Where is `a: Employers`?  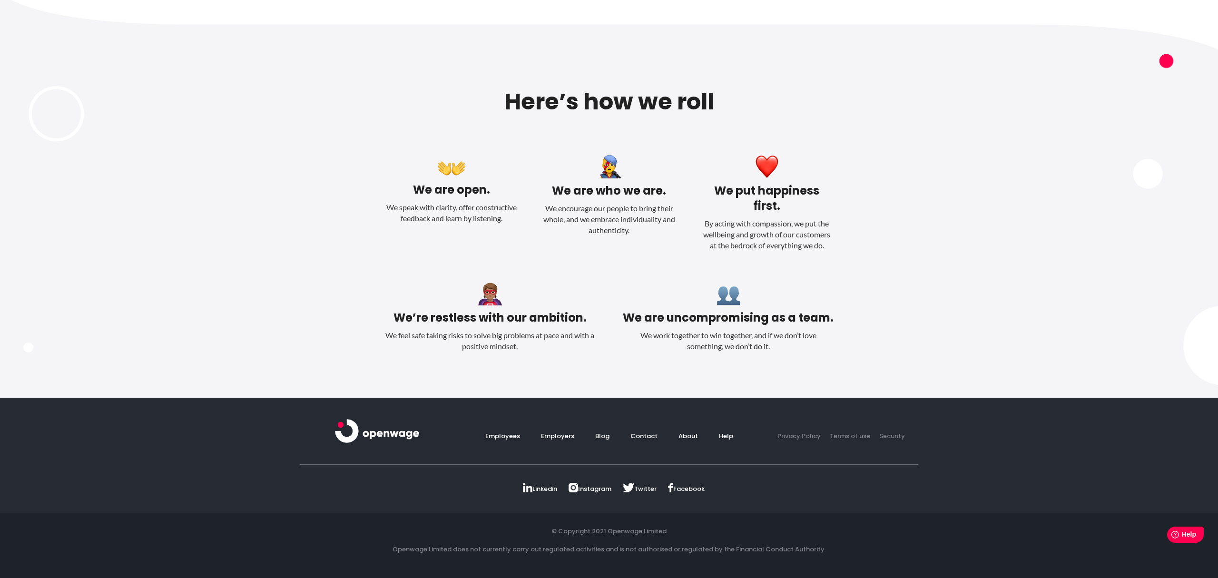
a: Employers is located at coordinates (553, 436).